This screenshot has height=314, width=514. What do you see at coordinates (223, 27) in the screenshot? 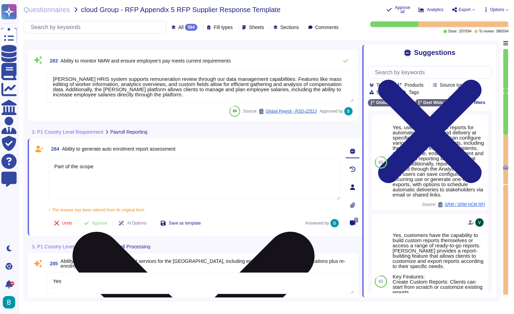
I see `span: Fill types` at bounding box center [223, 27].